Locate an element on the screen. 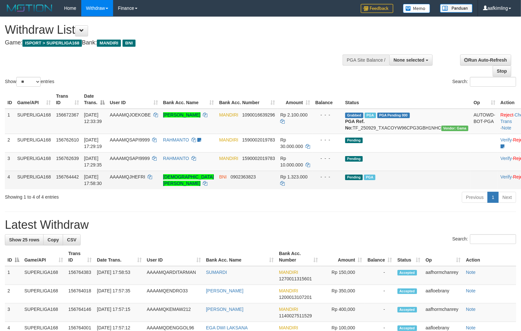 This screenshot has height=331, width=521. b: PGA Ref. No: is located at coordinates (355, 125).